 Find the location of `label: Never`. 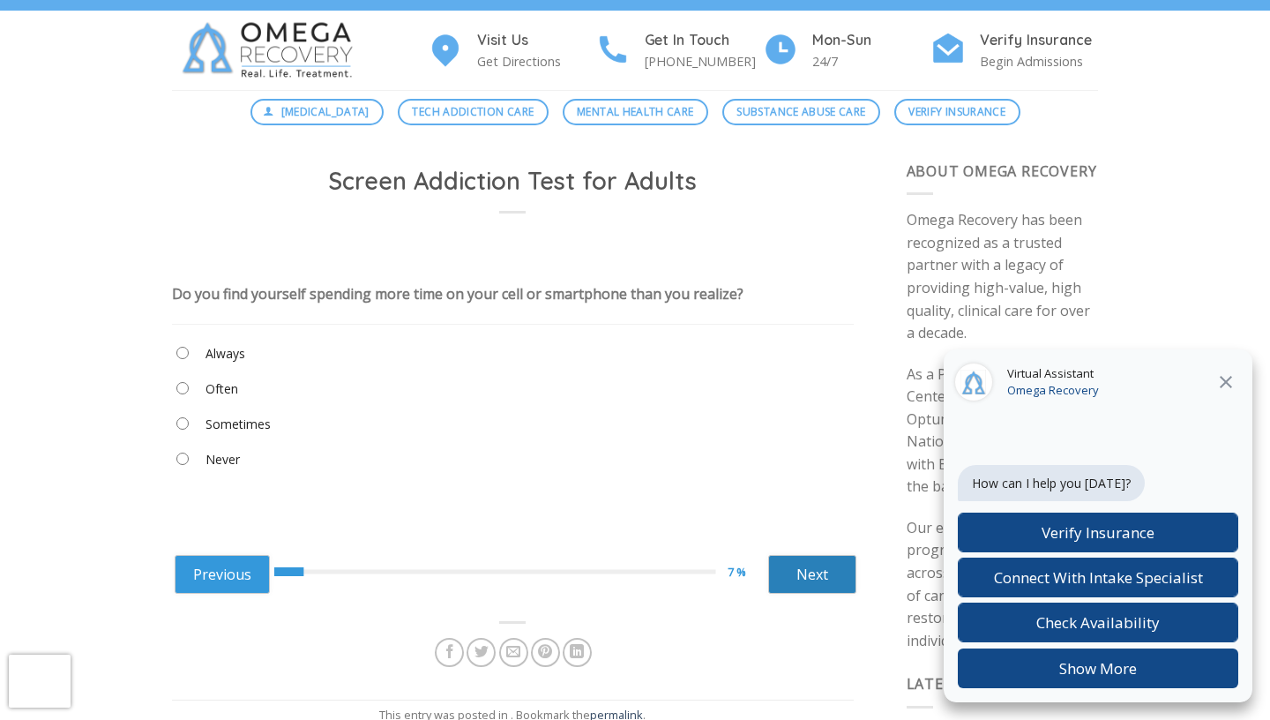

label: Never is located at coordinates (222, 460).